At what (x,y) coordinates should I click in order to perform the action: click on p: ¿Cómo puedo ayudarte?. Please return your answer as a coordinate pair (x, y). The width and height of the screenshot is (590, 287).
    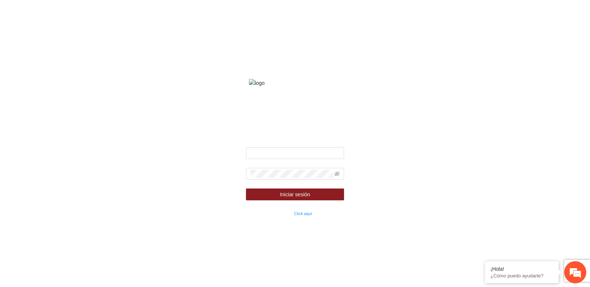
    Looking at the image, I should click on (522, 276).